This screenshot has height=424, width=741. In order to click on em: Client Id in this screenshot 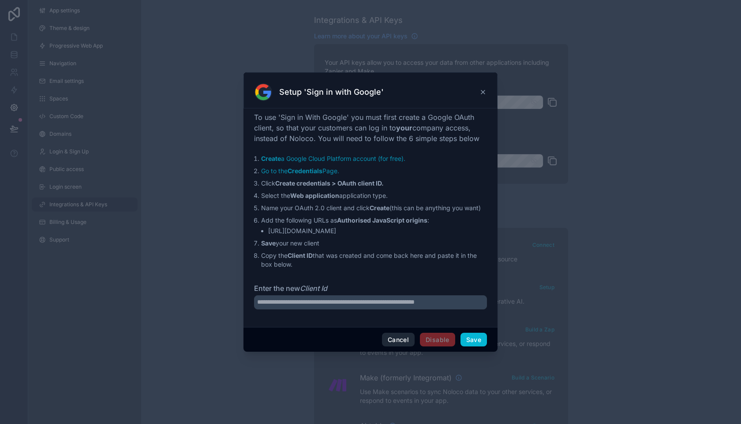, I will do `click(313, 288)`.